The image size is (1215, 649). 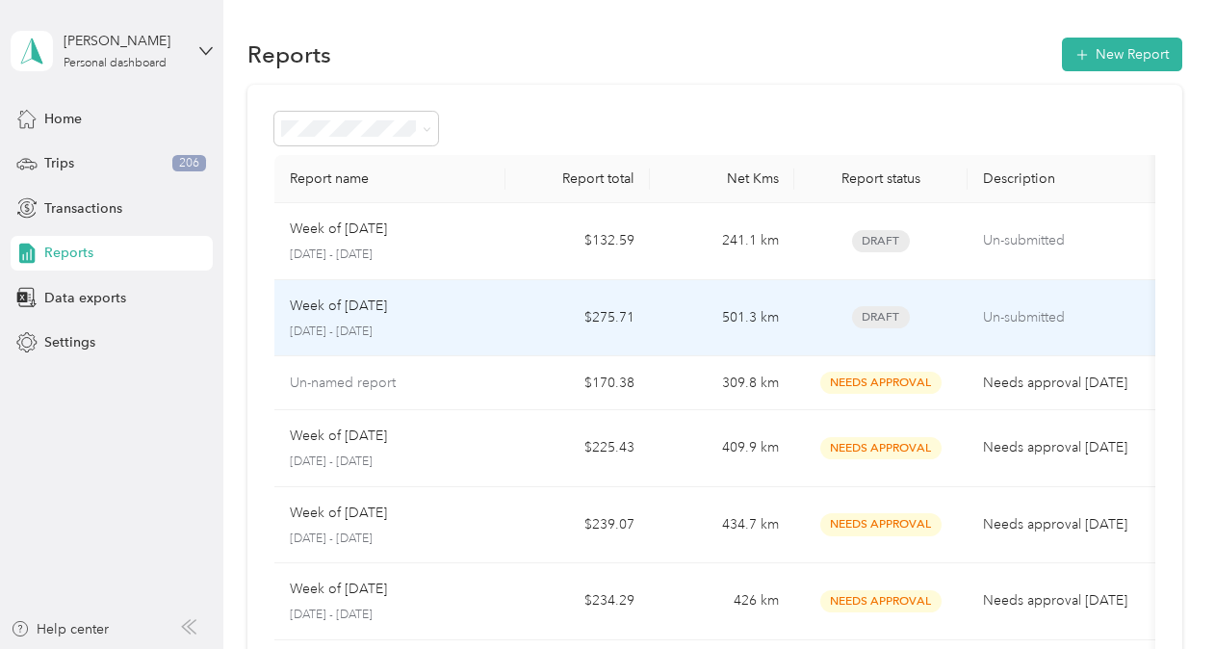 What do you see at coordinates (63, 118) in the screenshot?
I see `span: Home` at bounding box center [63, 118].